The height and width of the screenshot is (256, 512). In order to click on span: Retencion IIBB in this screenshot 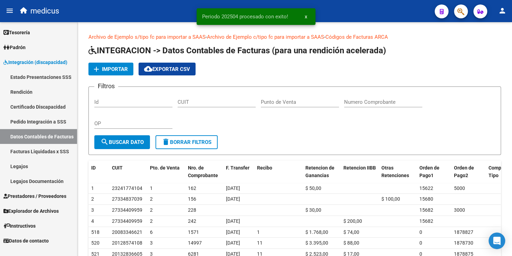, I will do `click(360, 168)`.